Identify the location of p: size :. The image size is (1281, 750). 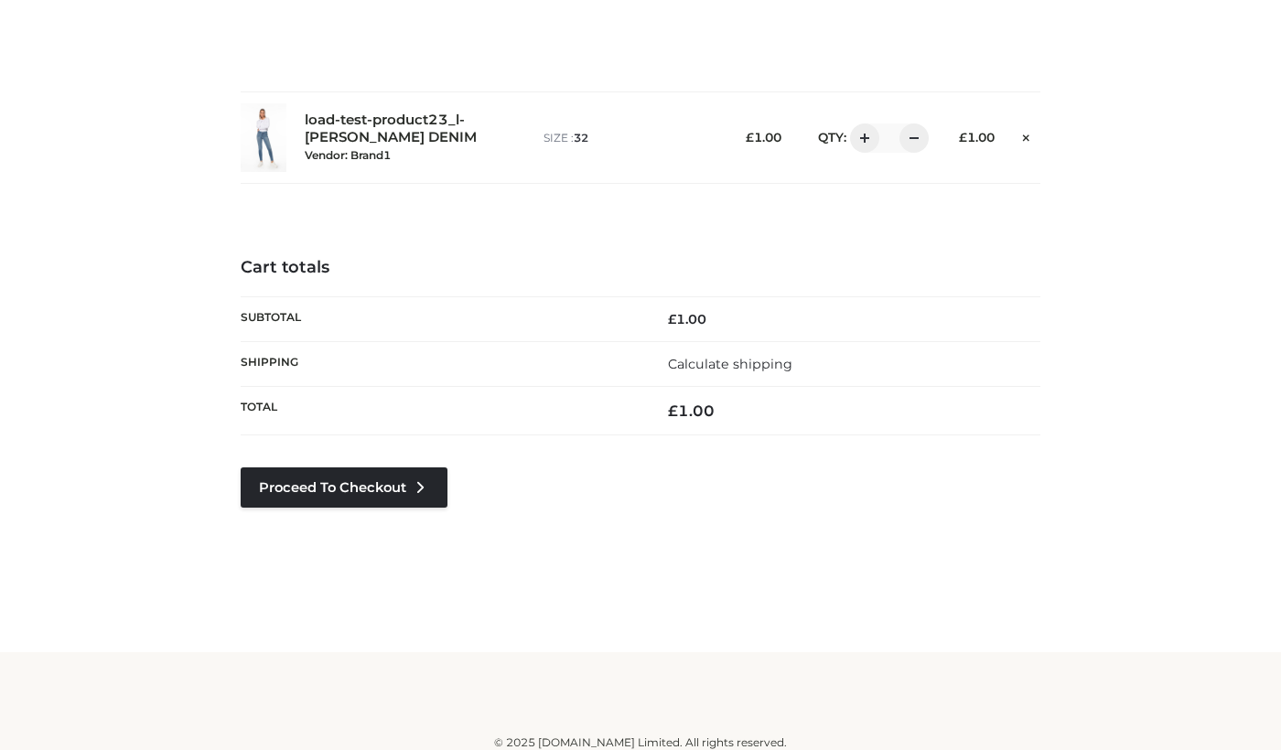
(626, 138).